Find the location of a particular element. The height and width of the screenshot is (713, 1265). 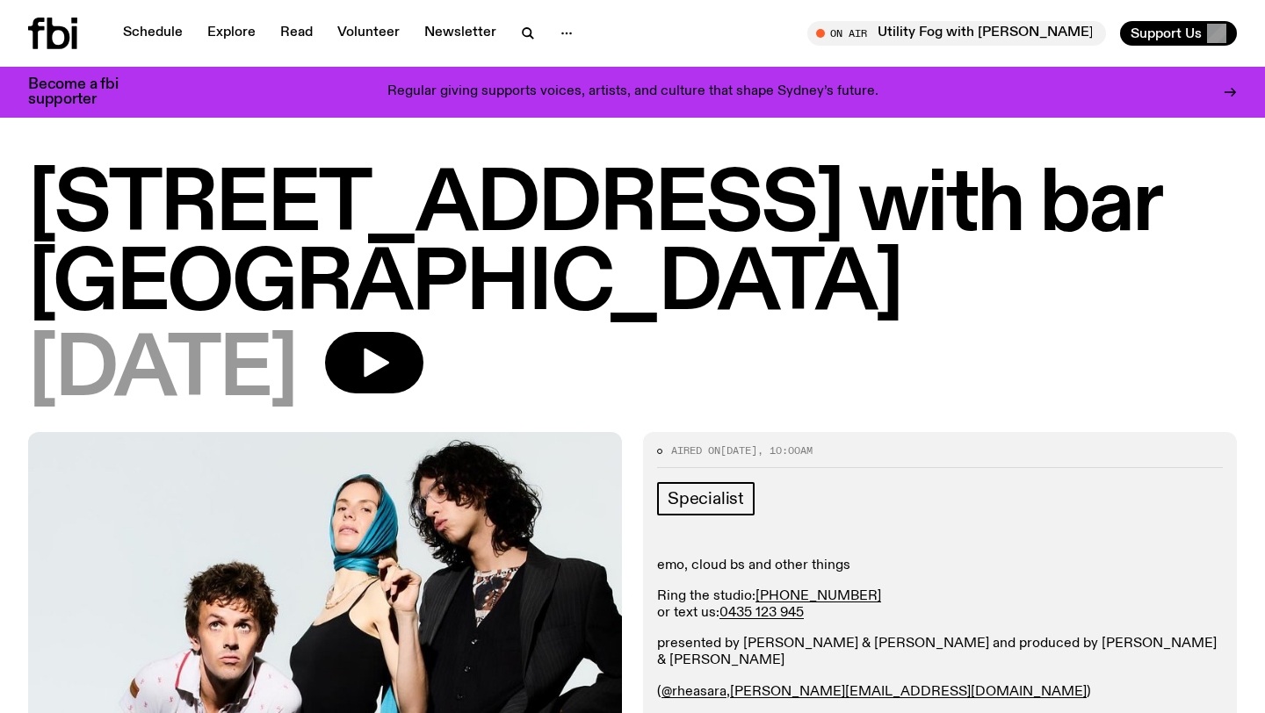

span: Support Us is located at coordinates (1165, 33).